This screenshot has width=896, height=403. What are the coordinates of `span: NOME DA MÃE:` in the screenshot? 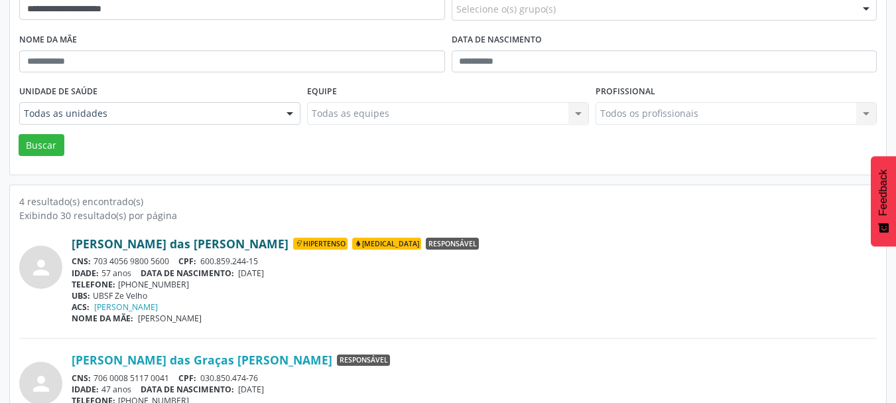 It's located at (102, 318).